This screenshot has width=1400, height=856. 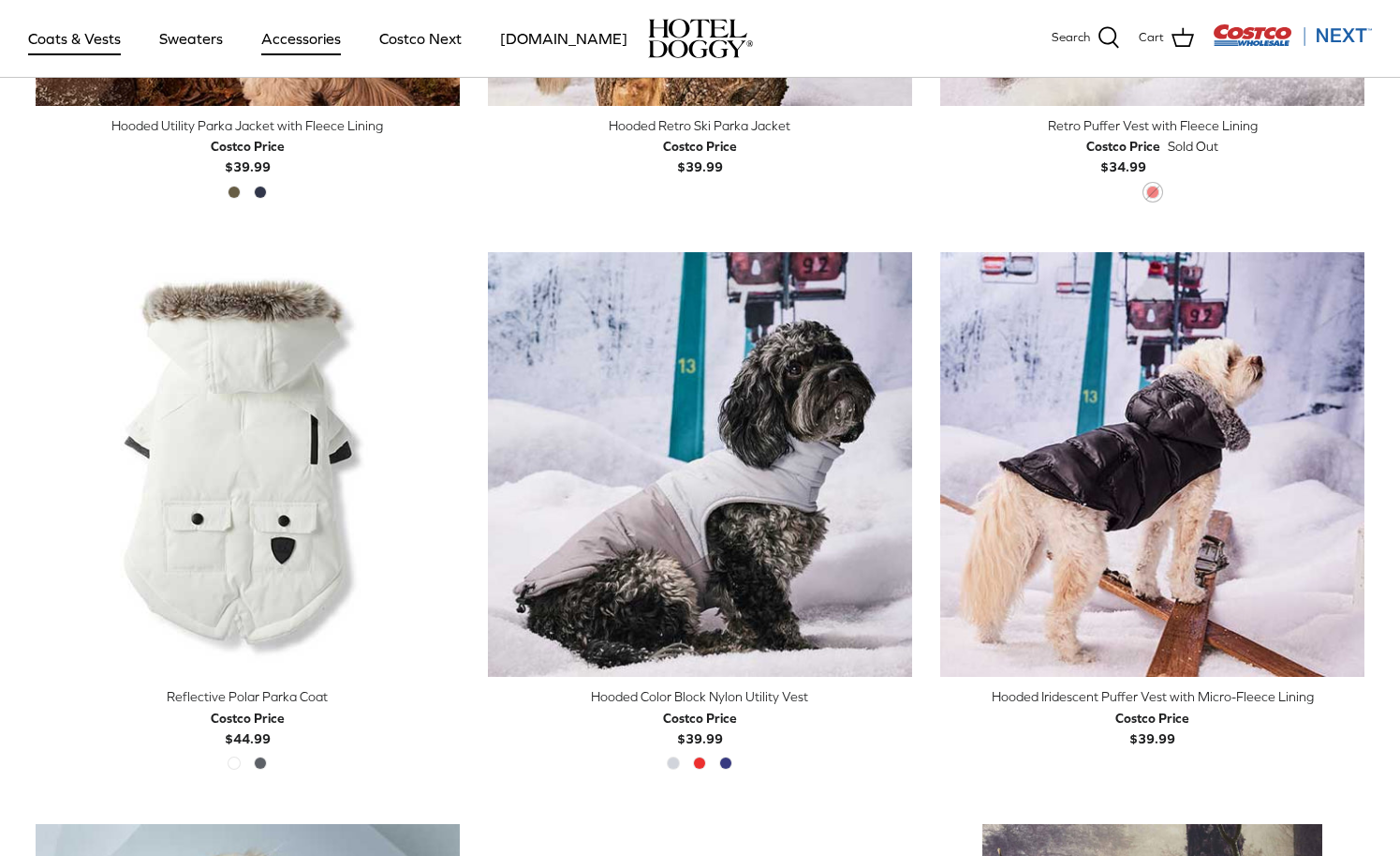 What do you see at coordinates (1167, 39) in the screenshot?
I see `a: Cart` at bounding box center [1167, 39].